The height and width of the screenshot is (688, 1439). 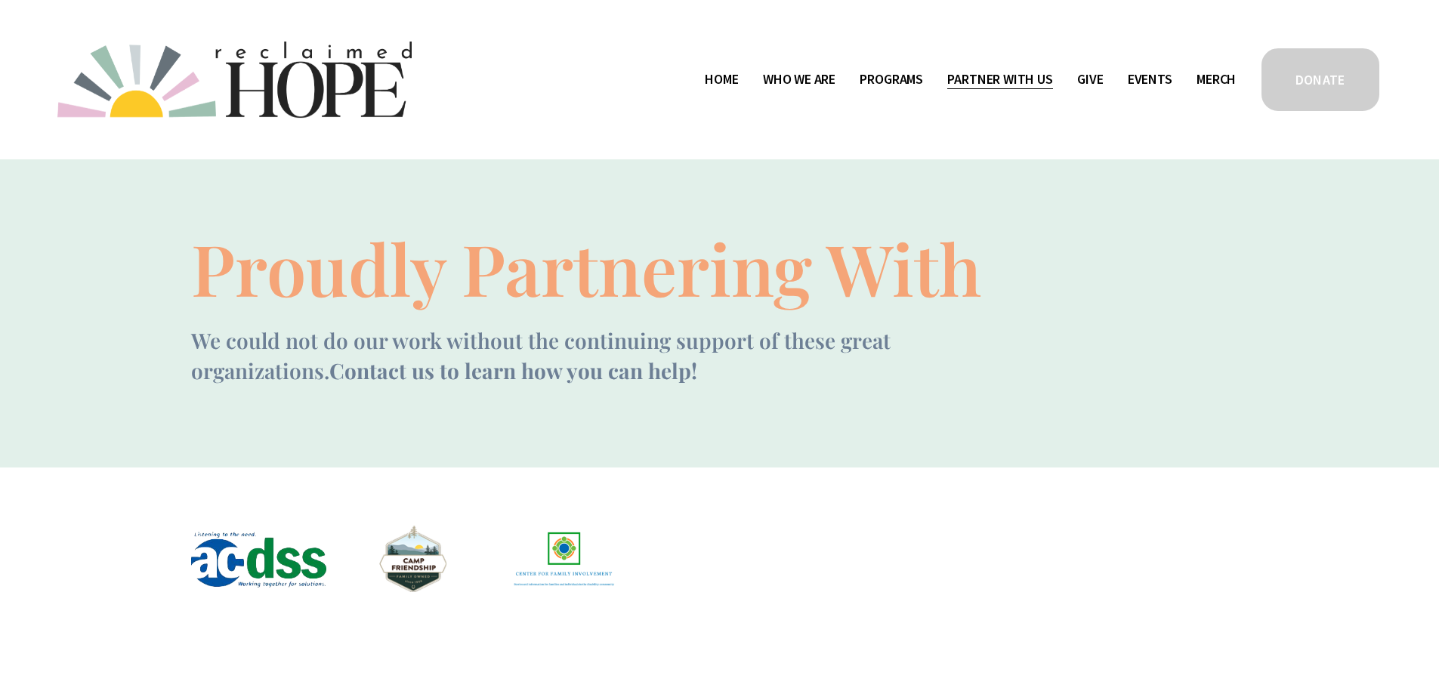 I want to click on a: Give, so click(x=1090, y=80).